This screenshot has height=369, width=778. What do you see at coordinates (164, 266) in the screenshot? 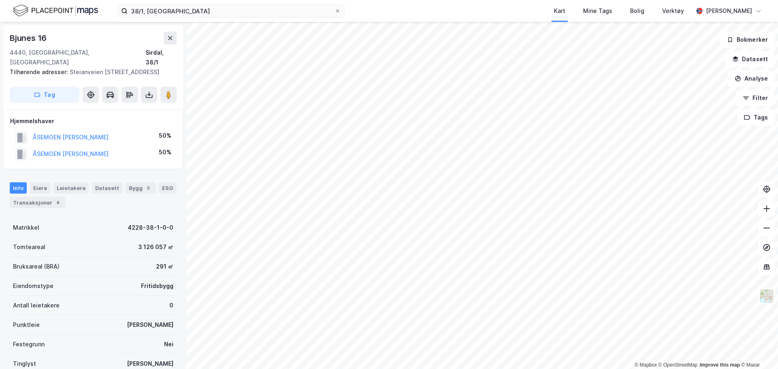
I see `div: 291 ㎡` at bounding box center [164, 266].